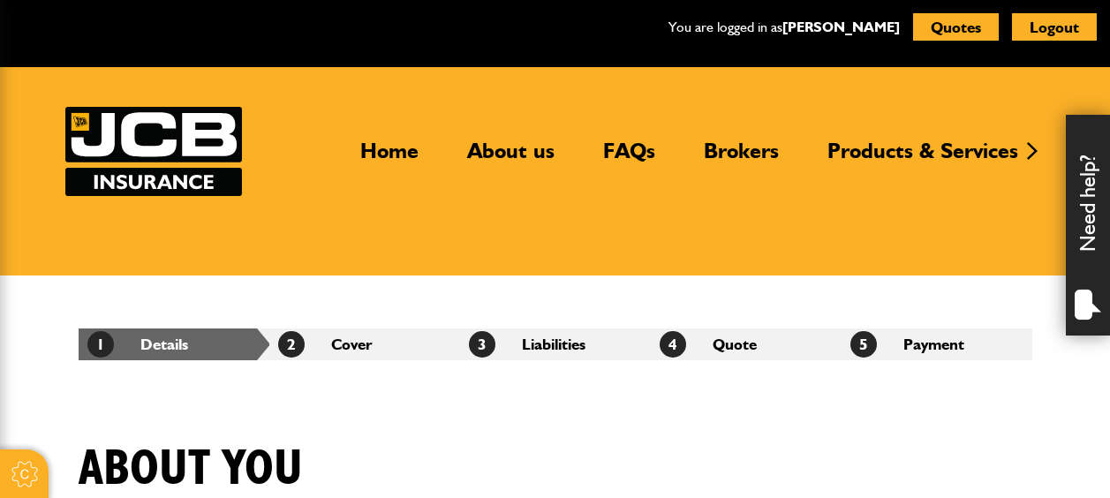 Image resolution: width=1110 pixels, height=498 pixels. Describe the element at coordinates (784, 27) in the screenshot. I see `p: You are logged in as` at that location.